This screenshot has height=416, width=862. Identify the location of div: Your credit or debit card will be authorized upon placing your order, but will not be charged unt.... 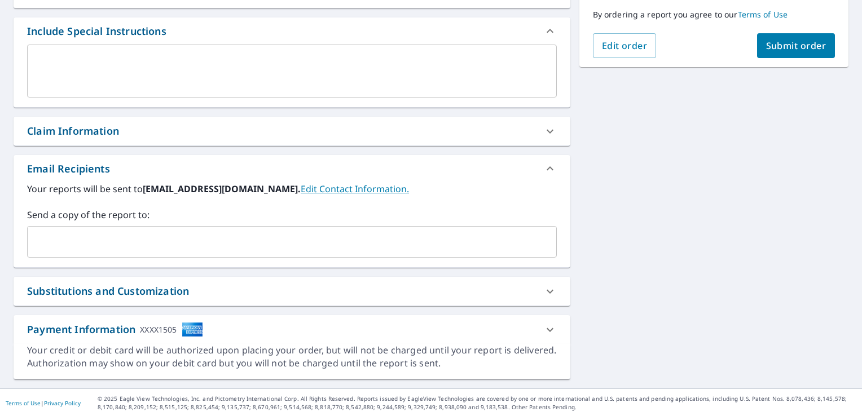
(292, 357).